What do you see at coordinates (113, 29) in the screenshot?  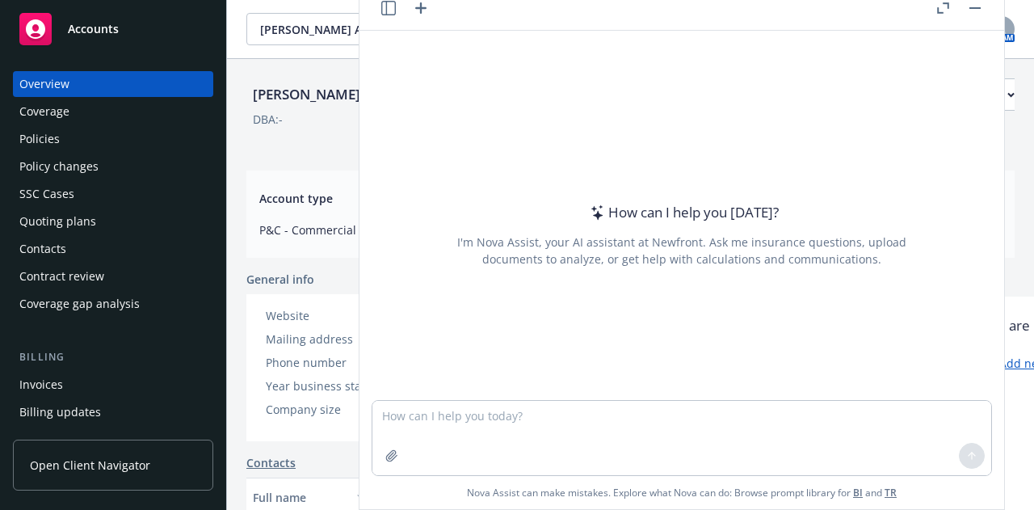 I see `a: Accounts` at bounding box center [113, 29].